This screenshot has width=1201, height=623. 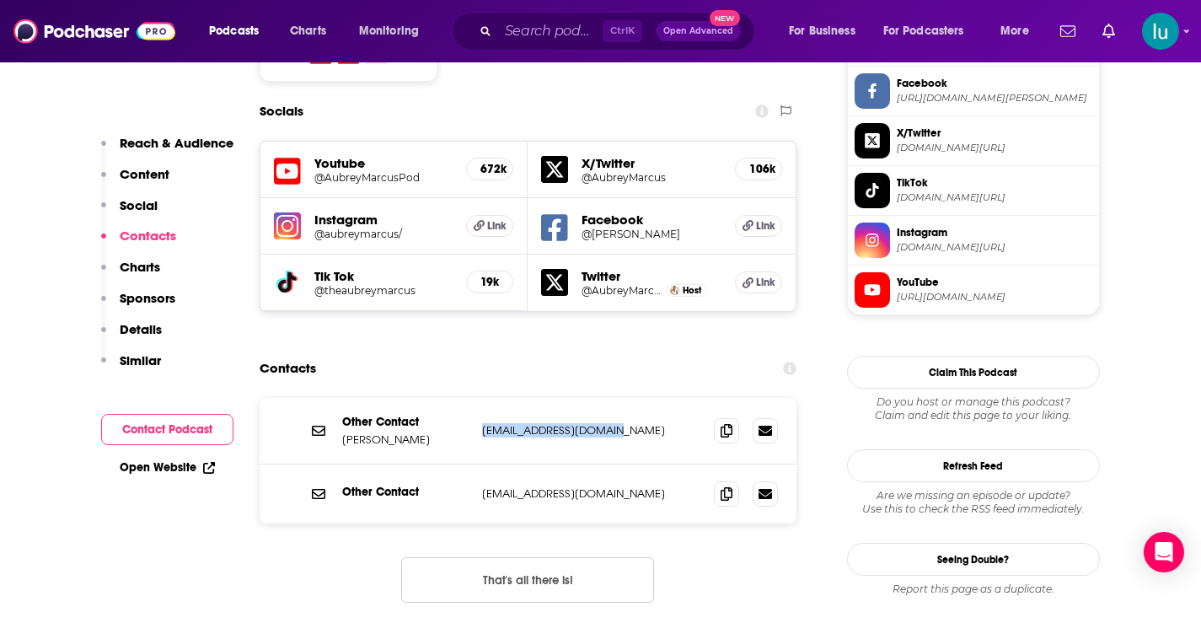 I want to click on p: Social, so click(x=138, y=205).